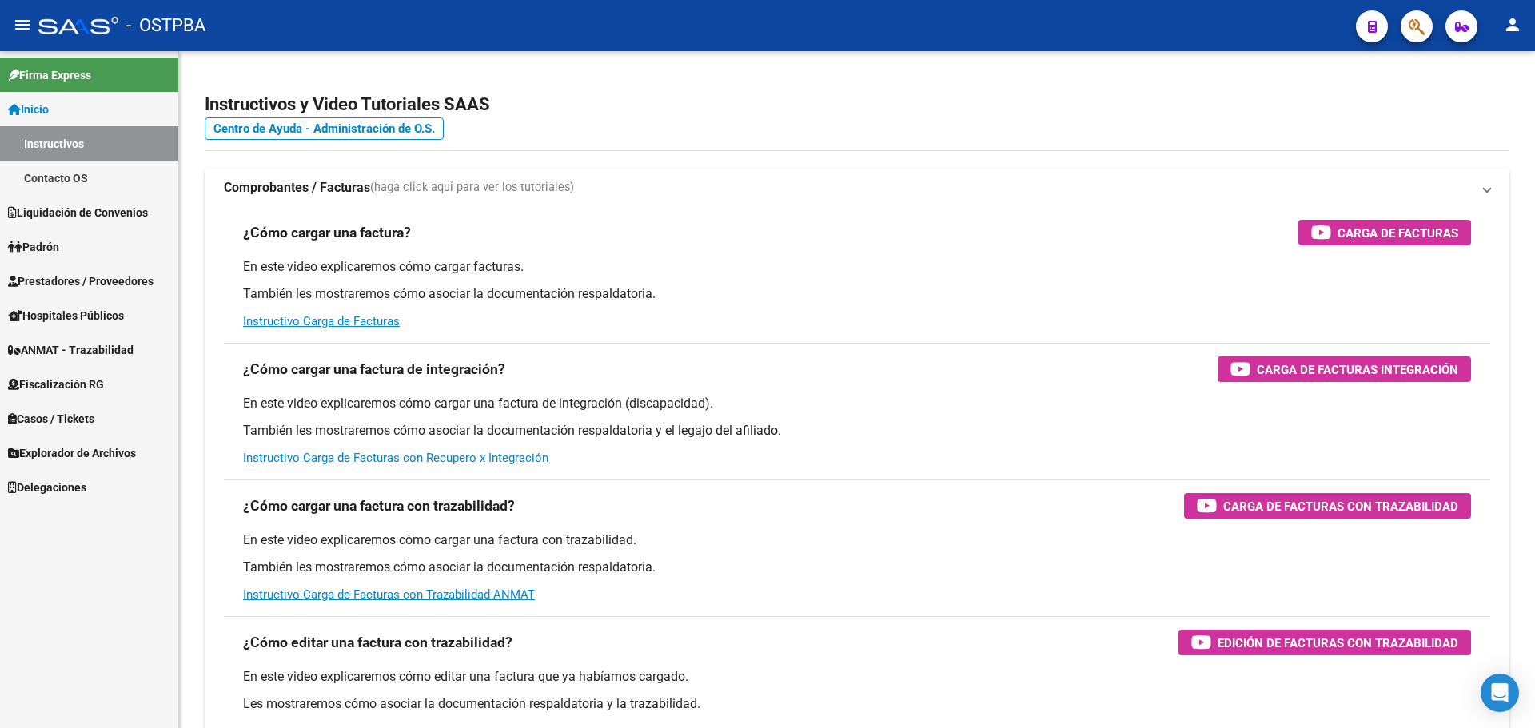 The image size is (1535, 728). I want to click on a: Instructivo Carga de Facturas, so click(321, 321).